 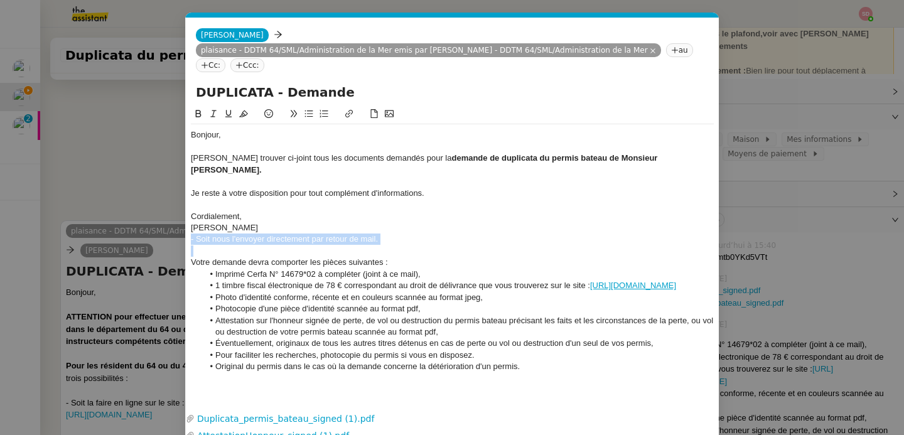 I want to click on div: Bonjour,, so click(x=452, y=135).